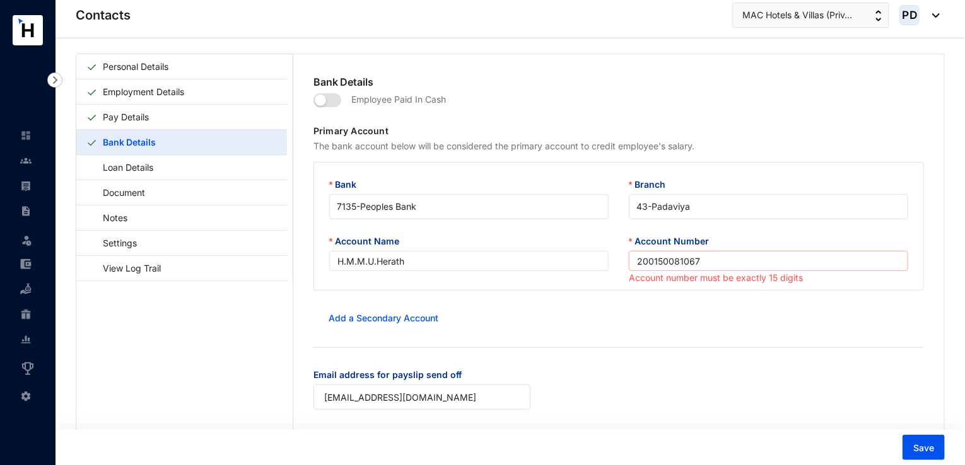 The width and height of the screenshot is (965, 465). I want to click on a: Employment Details, so click(143, 91).